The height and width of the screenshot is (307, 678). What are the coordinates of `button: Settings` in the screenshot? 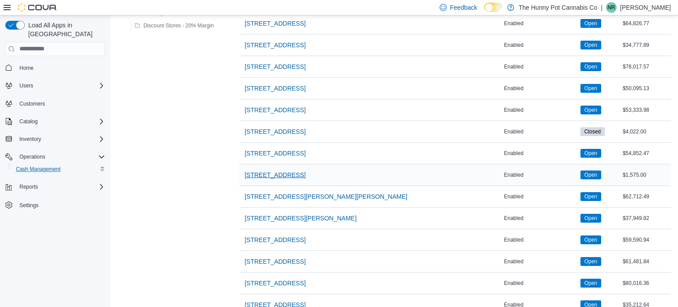 It's located at (55, 204).